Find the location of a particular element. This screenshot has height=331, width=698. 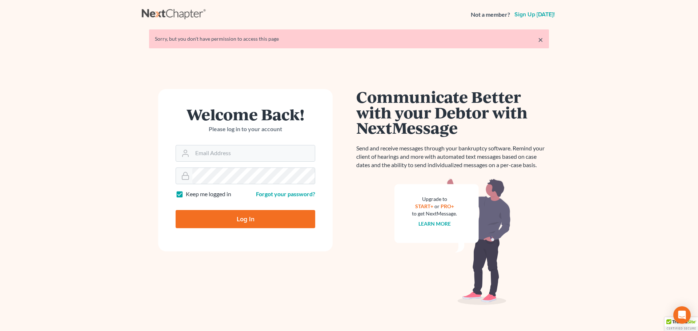

img: nextmessage_bg-59042aed3d76b12b5cd301f8e5b87938c9018125f34e5fa2b7a6b67550977c72.svg is located at coordinates (453, 242).